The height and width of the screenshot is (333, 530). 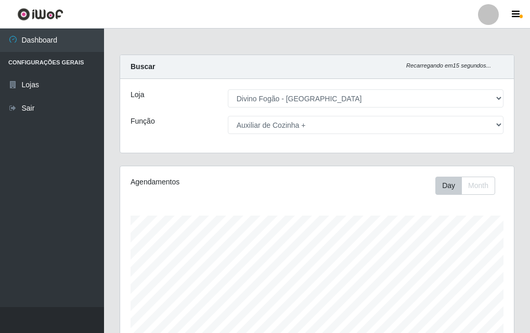 I want to click on strong: Buscar, so click(x=142, y=67).